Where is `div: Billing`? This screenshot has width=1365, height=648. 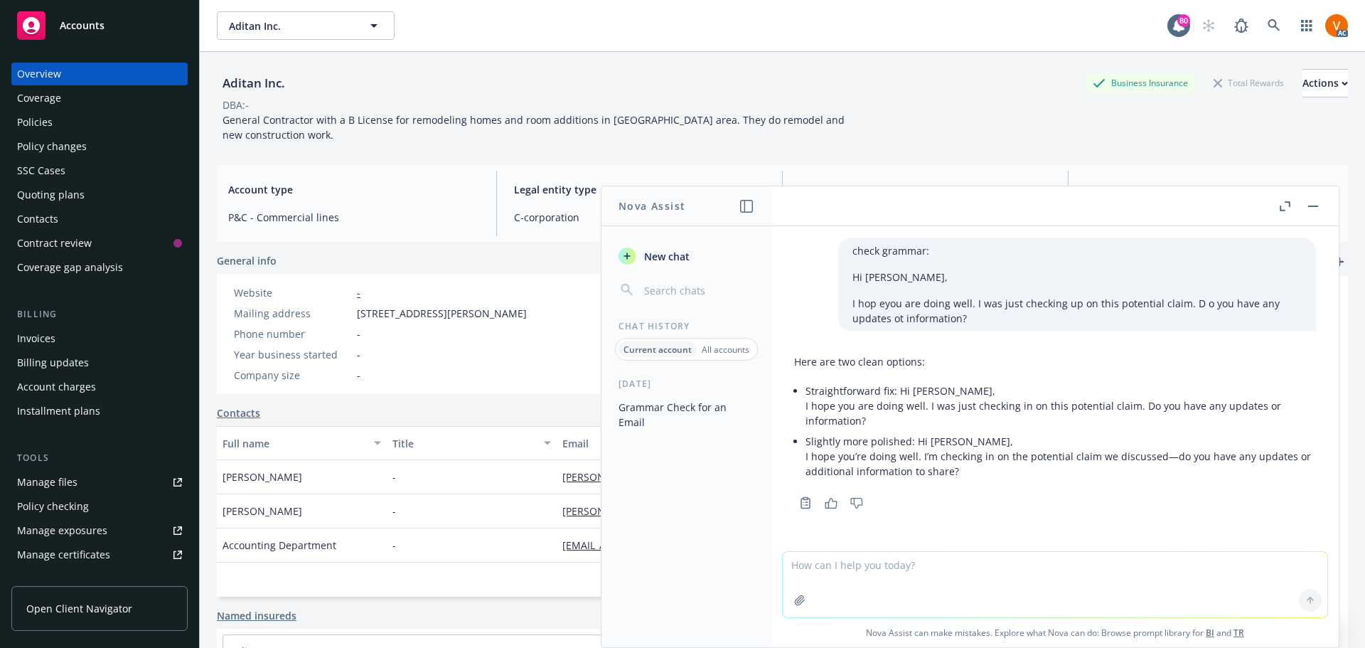 div: Billing is located at coordinates (100, 314).